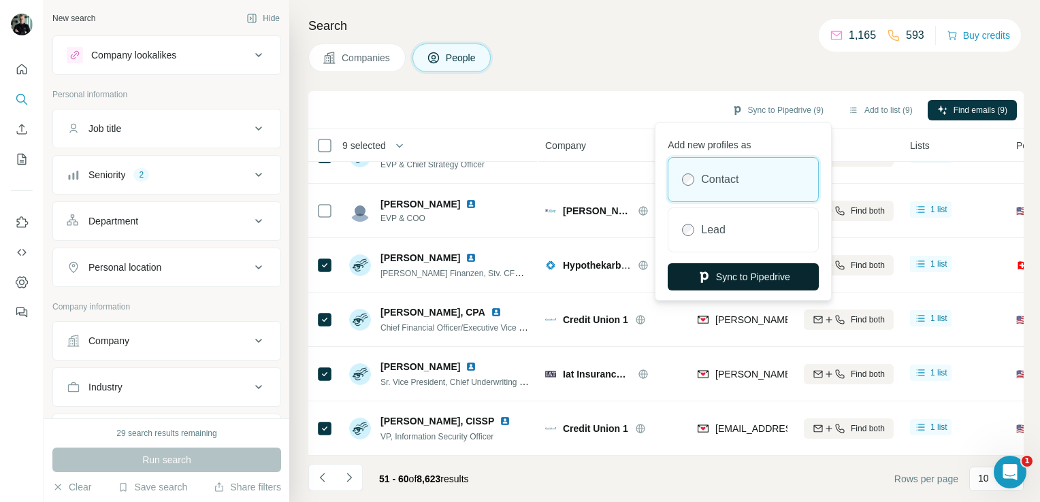 The width and height of the screenshot is (1040, 502). Describe the element at coordinates (167, 268) in the screenshot. I see `button: Personal location` at that location.